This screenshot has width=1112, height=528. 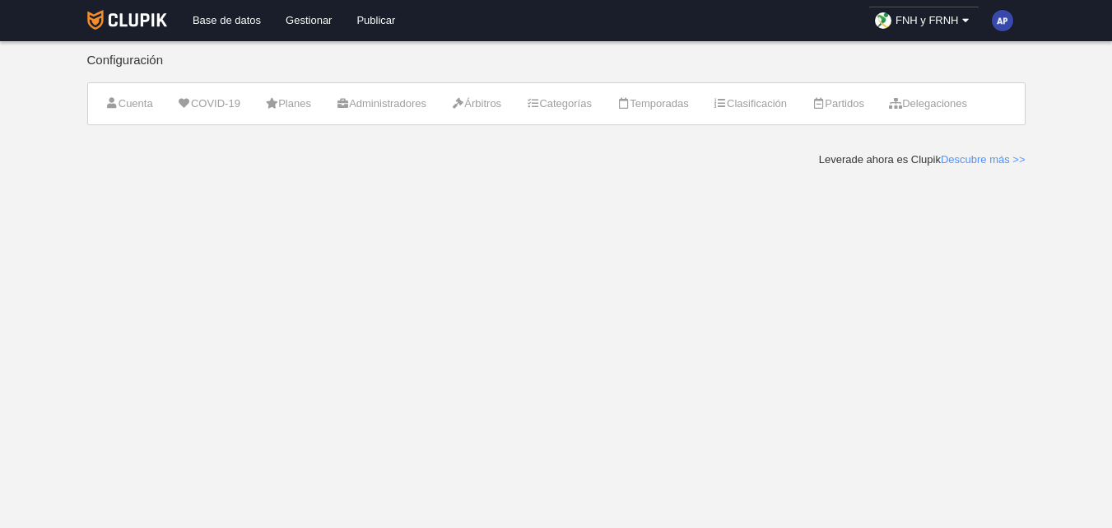 I want to click on img: Clupik, so click(x=127, y=20).